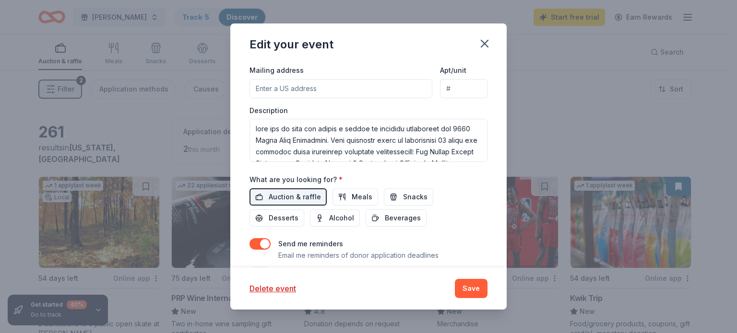 Image resolution: width=737 pixels, height=333 pixels. What do you see at coordinates (272, 289) in the screenshot?
I see `button: Delete event` at bounding box center [272, 289].